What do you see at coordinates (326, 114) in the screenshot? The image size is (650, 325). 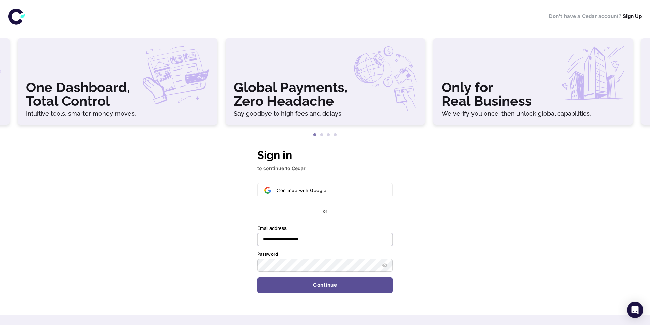 I see `h6: Say goodbye to high fees and delays.` at bounding box center [326, 114].